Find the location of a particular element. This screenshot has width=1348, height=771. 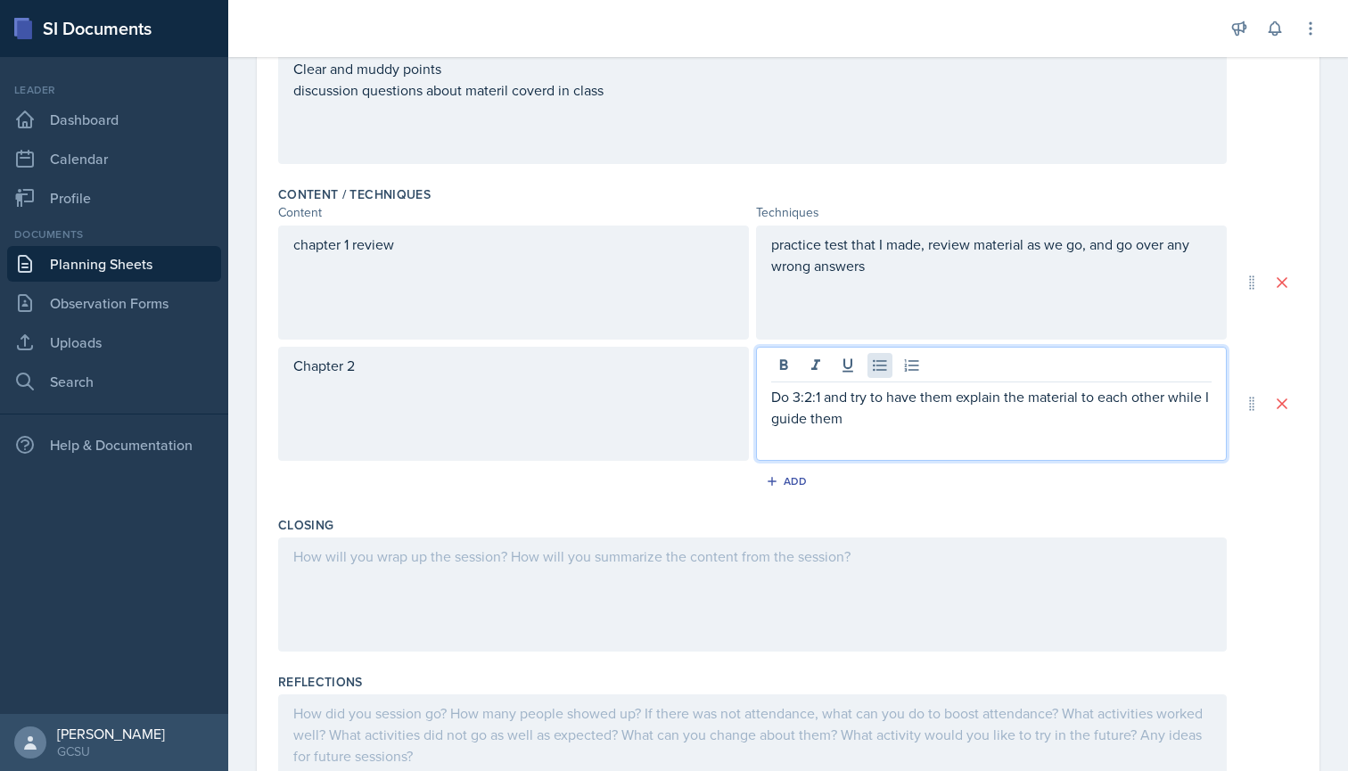

a: Calendar is located at coordinates (114, 159).